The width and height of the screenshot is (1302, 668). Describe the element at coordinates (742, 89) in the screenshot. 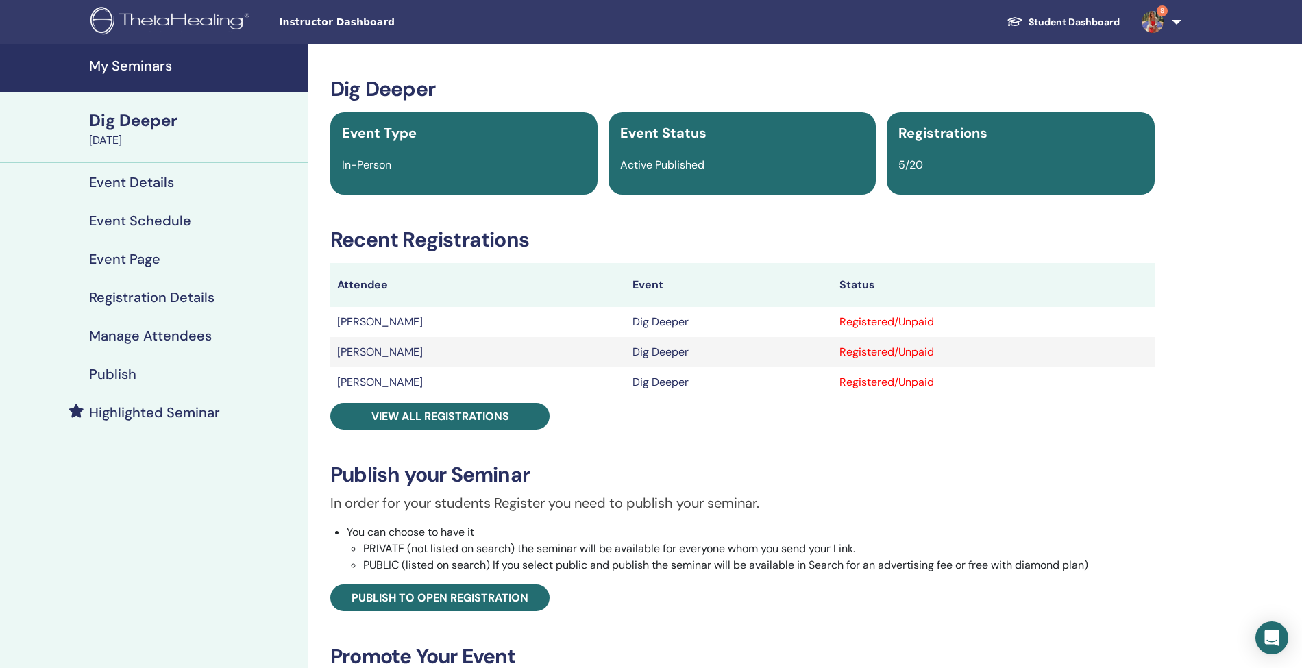

I see `h3: Dig Deeper` at that location.